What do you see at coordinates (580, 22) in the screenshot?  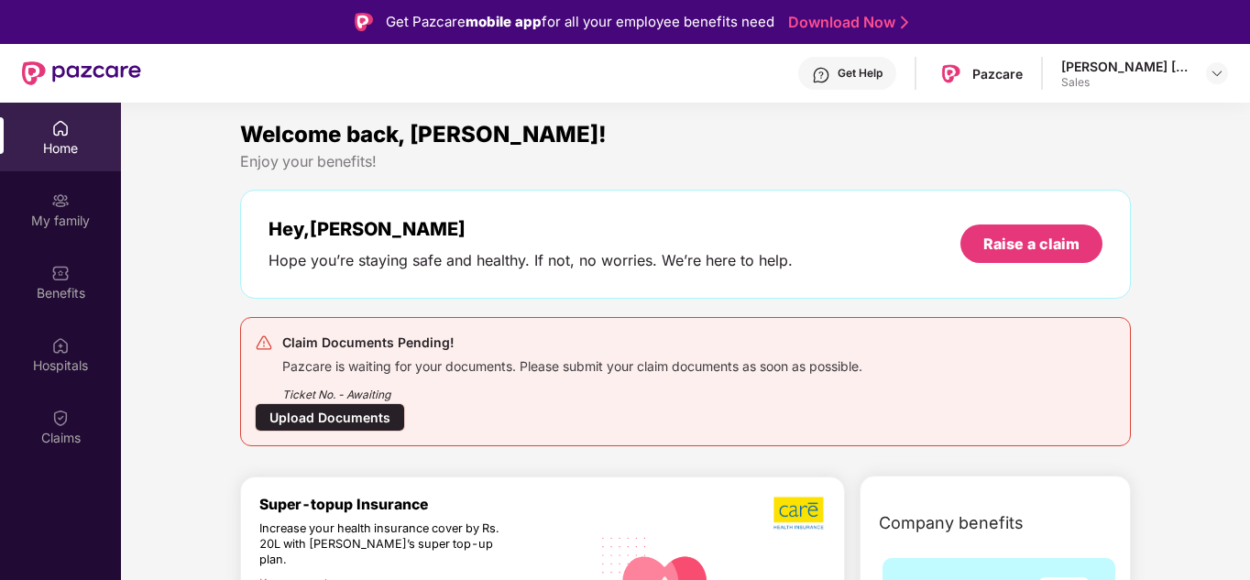 I see `div: Get Pazcare for all your employee benefits need` at bounding box center [580, 22].